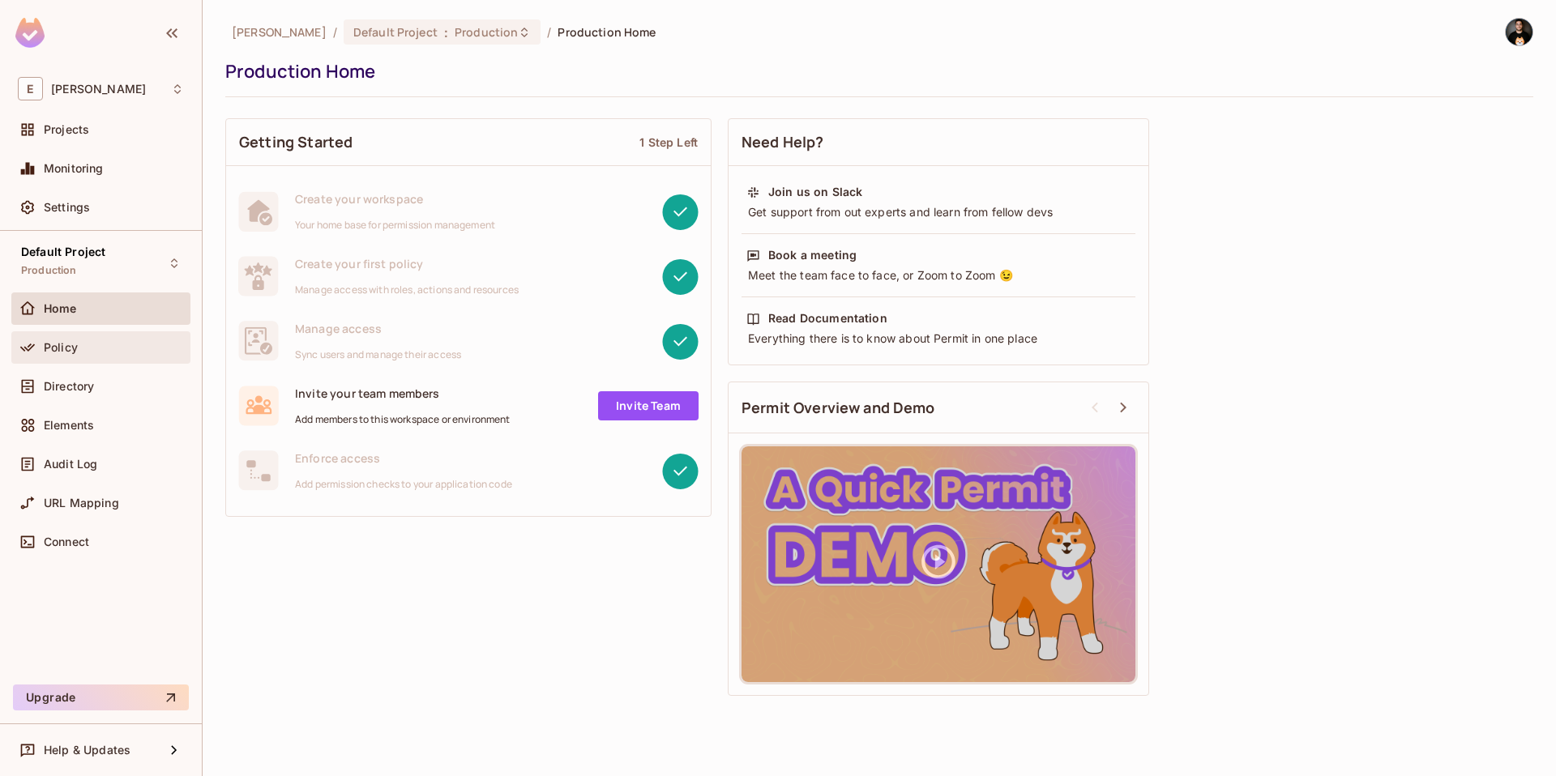 Image resolution: width=1556 pixels, height=776 pixels. What do you see at coordinates (407, 290) in the screenshot?
I see `span: Manage access with roles, actions and resources` at bounding box center [407, 290].